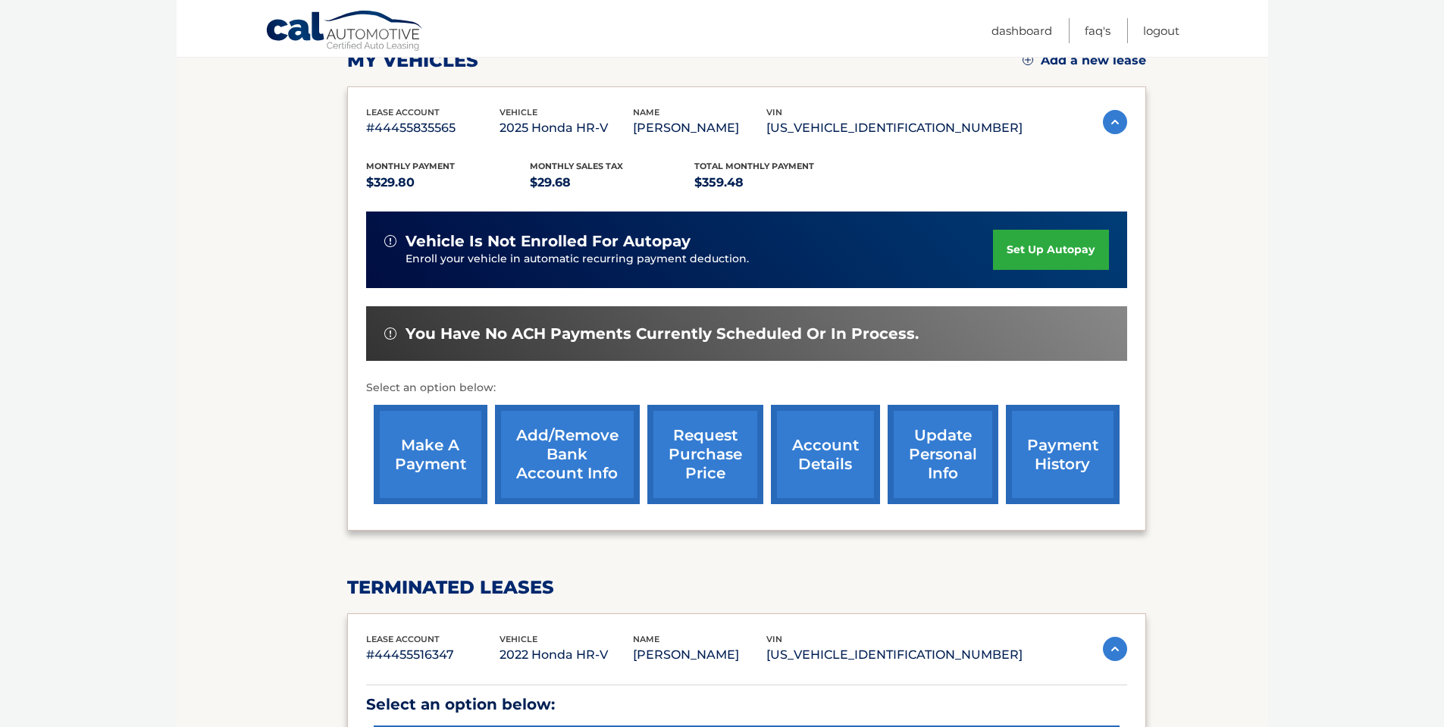  Describe the element at coordinates (1084, 61) in the screenshot. I see `a: Add a new lease` at that location.